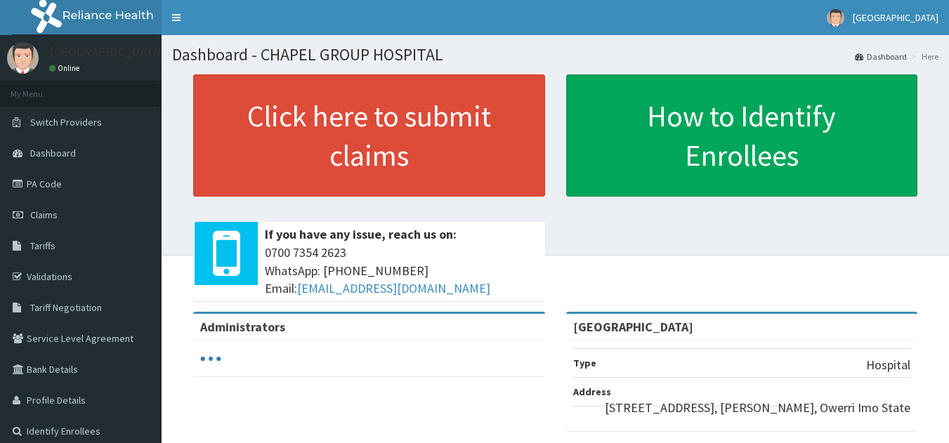 The height and width of the screenshot is (443, 949). Describe the element at coordinates (66, 308) in the screenshot. I see `span: Tariff Negotiation` at that location.